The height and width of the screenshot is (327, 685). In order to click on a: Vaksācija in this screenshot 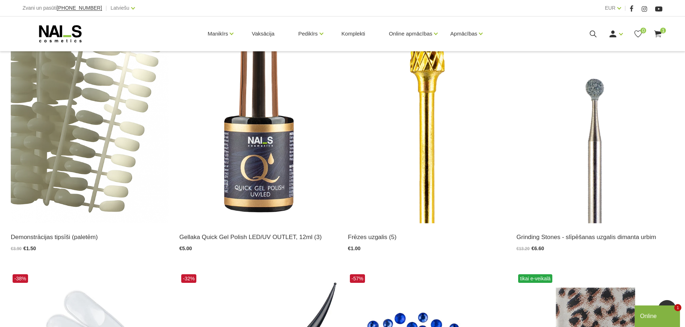, I will do `click(263, 34)`.